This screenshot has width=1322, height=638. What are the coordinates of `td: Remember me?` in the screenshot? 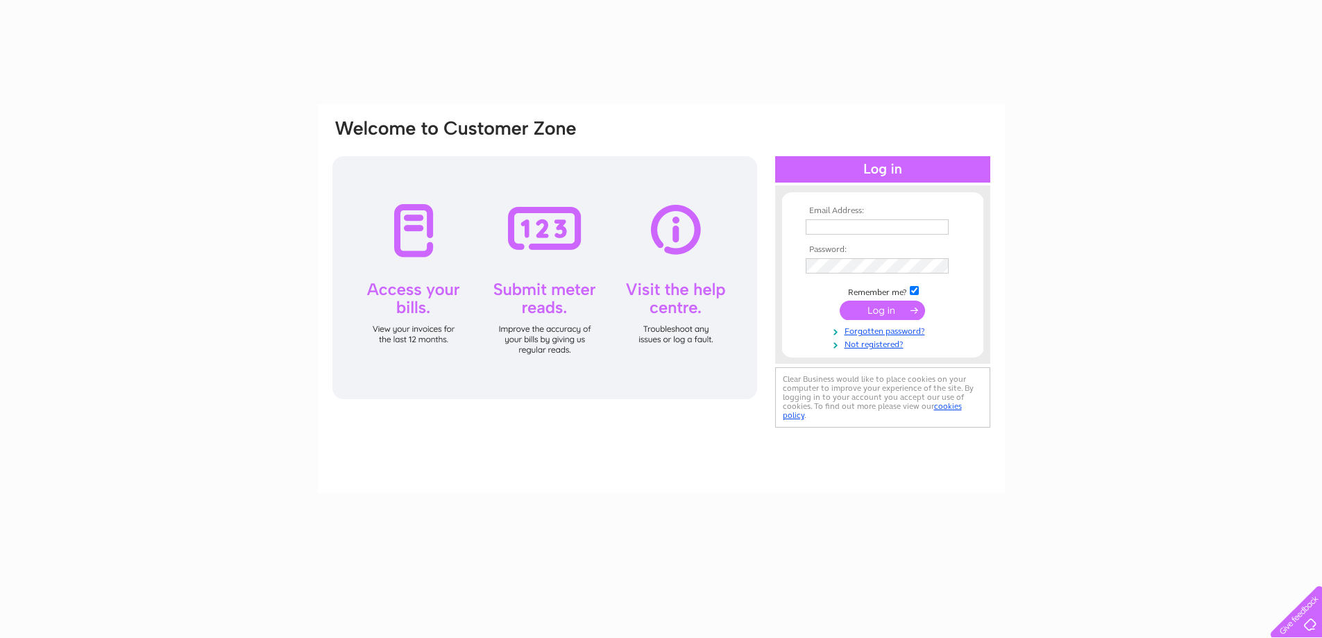 It's located at (883, 291).